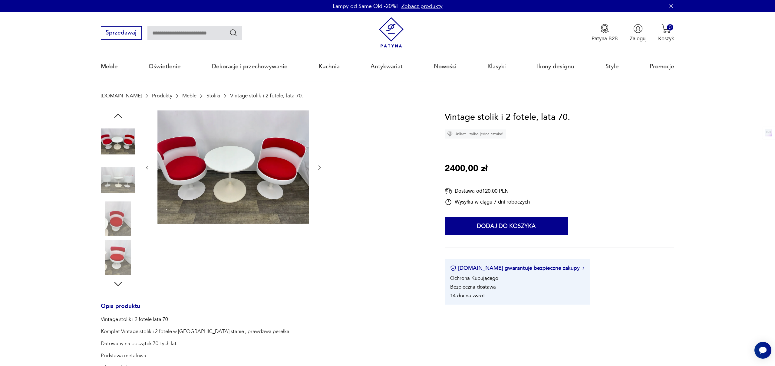  What do you see at coordinates (233, 33) in the screenshot?
I see `button: Szukaj` at bounding box center [233, 33].